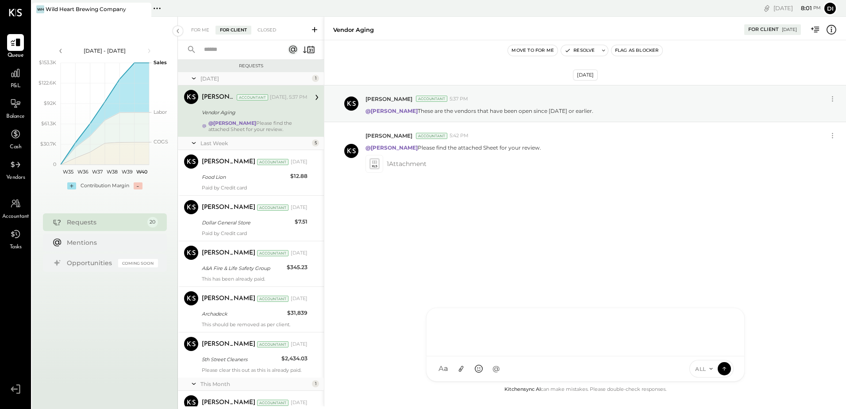 The width and height of the screenshot is (846, 409). What do you see at coordinates (15, 77) in the screenshot?
I see `a: P&L` at bounding box center [15, 77].